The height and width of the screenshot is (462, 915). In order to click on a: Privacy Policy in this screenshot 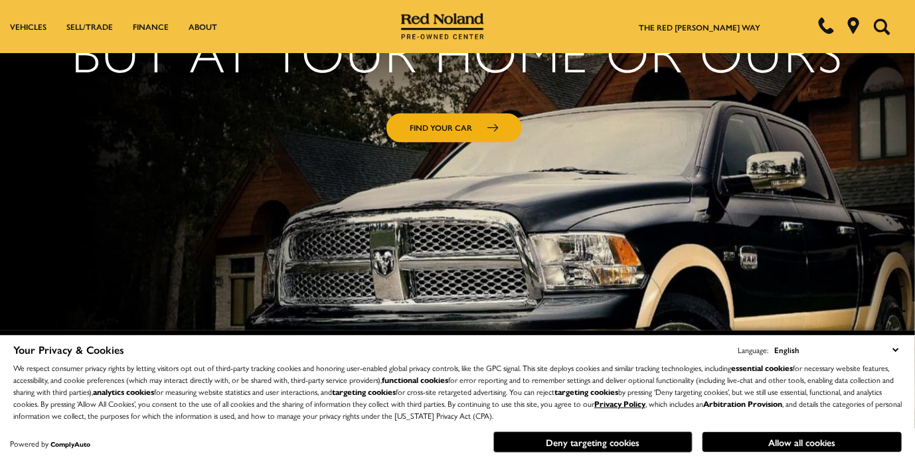, I will do `click(620, 404)`.